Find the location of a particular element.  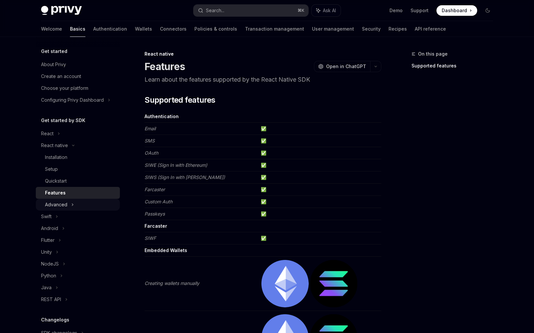

div: REST API is located at coordinates (51, 299).